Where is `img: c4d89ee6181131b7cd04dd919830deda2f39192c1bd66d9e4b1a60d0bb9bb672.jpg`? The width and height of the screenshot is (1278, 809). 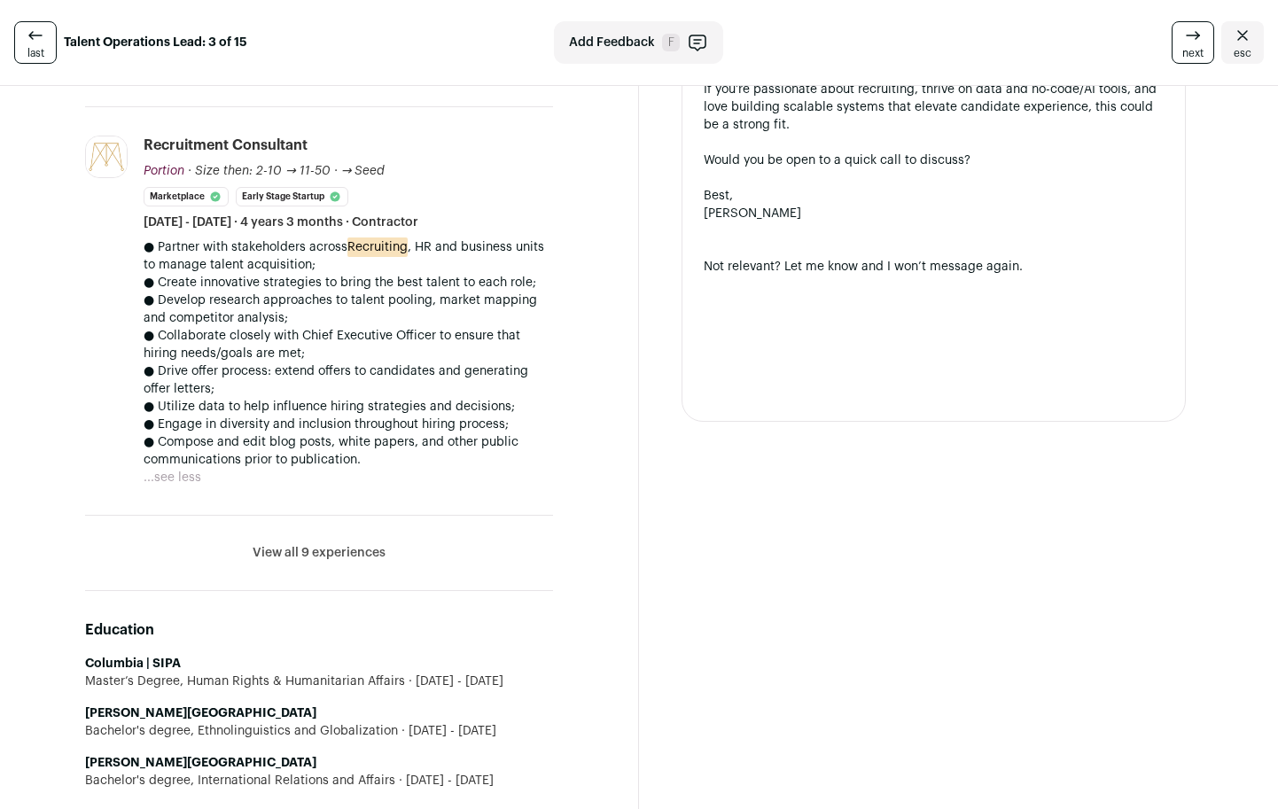
img: c4d89ee6181131b7cd04dd919830deda2f39192c1bd66d9e4b1a60d0bb9bb672.jpg is located at coordinates (106, 157).